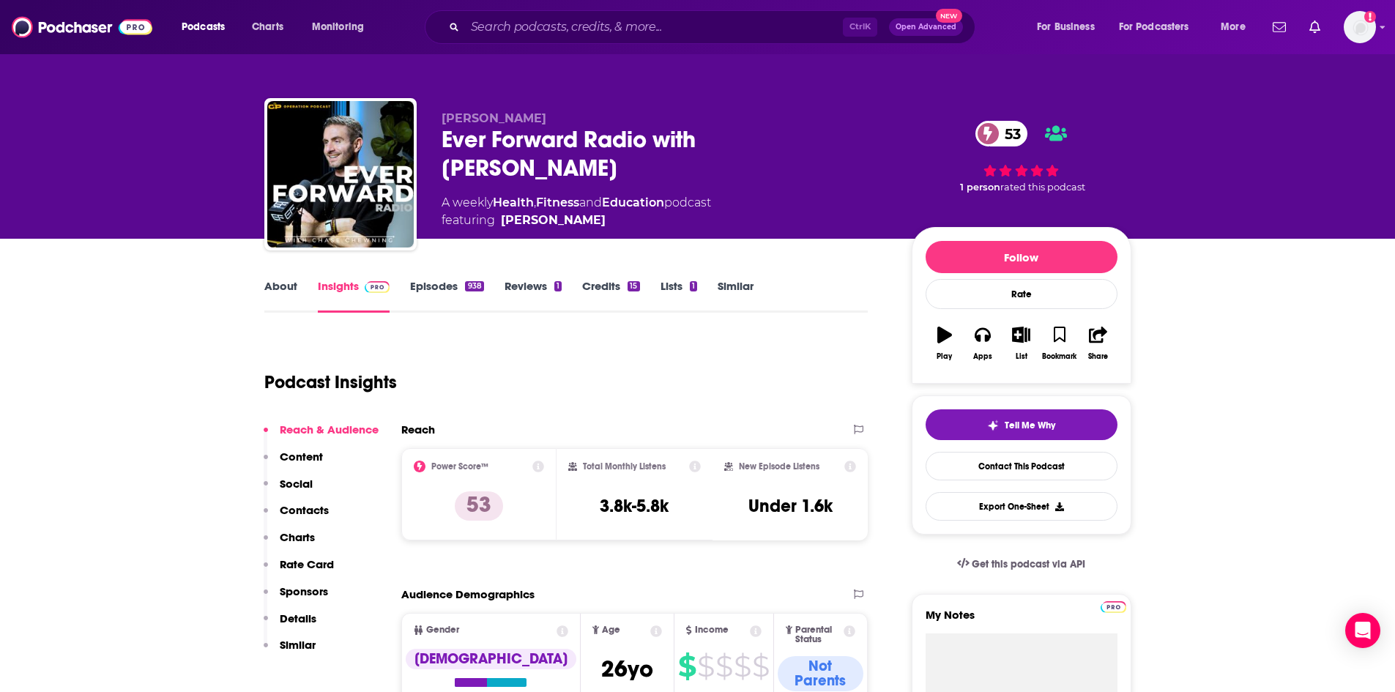 The width and height of the screenshot is (1395, 692). Describe the element at coordinates (1043, 187) in the screenshot. I see `span: rated this podcast` at that location.